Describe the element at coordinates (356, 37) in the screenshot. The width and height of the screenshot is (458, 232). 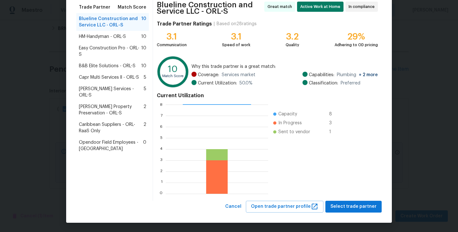
I see `div: 29%` at that location.